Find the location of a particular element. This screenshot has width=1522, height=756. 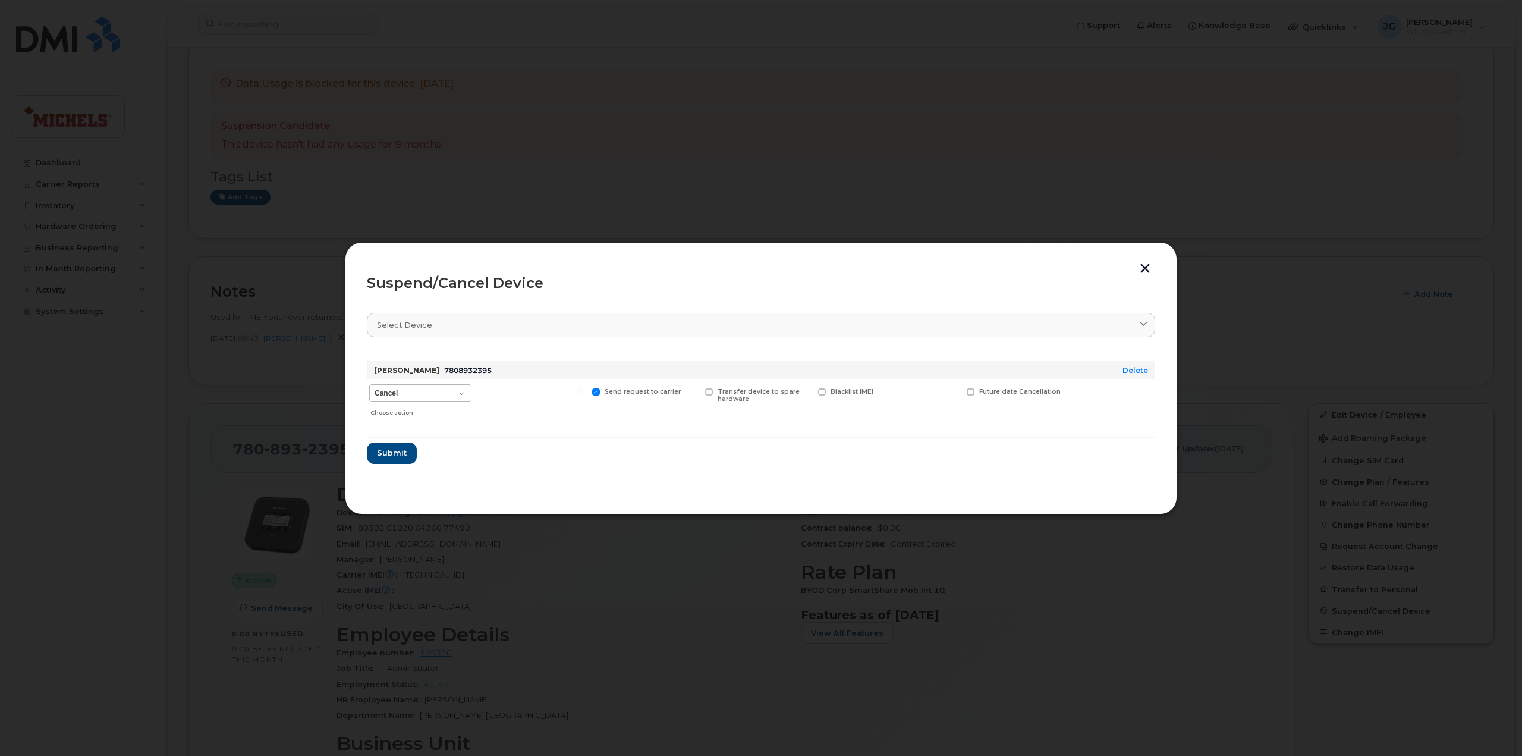

input: Blacklist IMEI is located at coordinates (807, 391).